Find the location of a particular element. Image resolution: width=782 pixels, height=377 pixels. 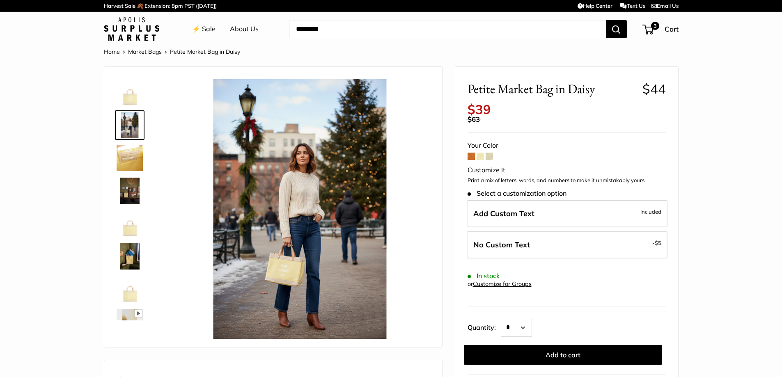

p: Print a mix of letters, words, and numbers to make it unmistakably yours. is located at coordinates (566, 181).